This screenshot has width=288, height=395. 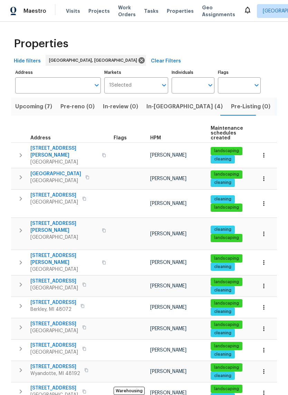 What do you see at coordinates (250, 107) in the screenshot?
I see `span: Pre-Listing (0)` at bounding box center [250, 107].